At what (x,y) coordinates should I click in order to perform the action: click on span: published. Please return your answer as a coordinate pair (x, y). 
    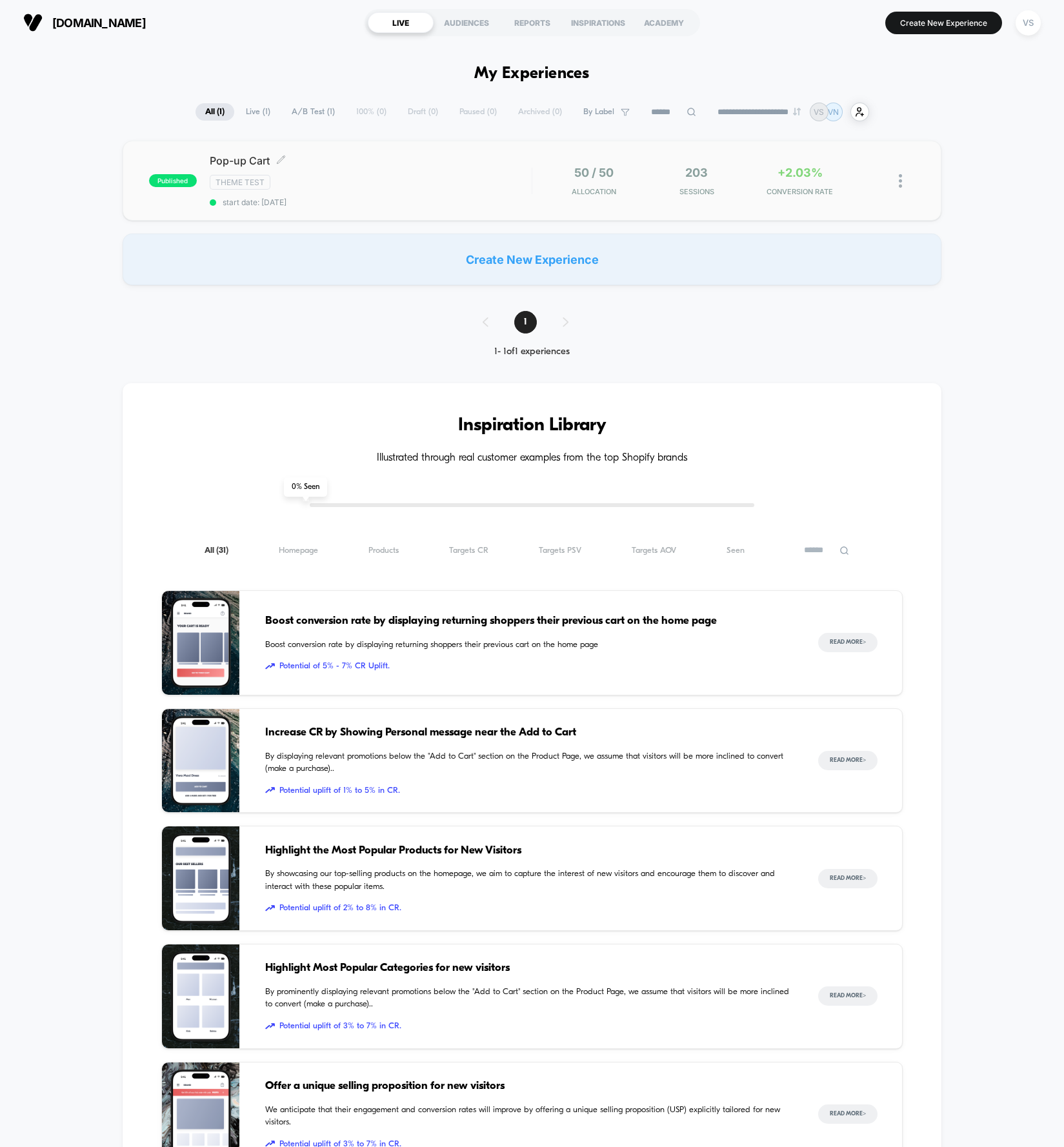
    Looking at the image, I should click on (173, 181).